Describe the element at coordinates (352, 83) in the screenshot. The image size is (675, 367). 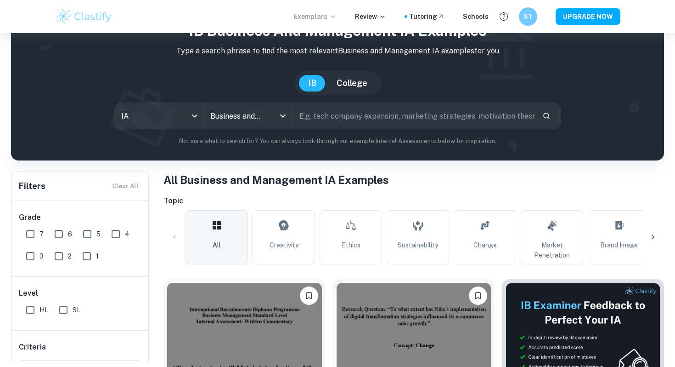
I see `button: College` at that location.